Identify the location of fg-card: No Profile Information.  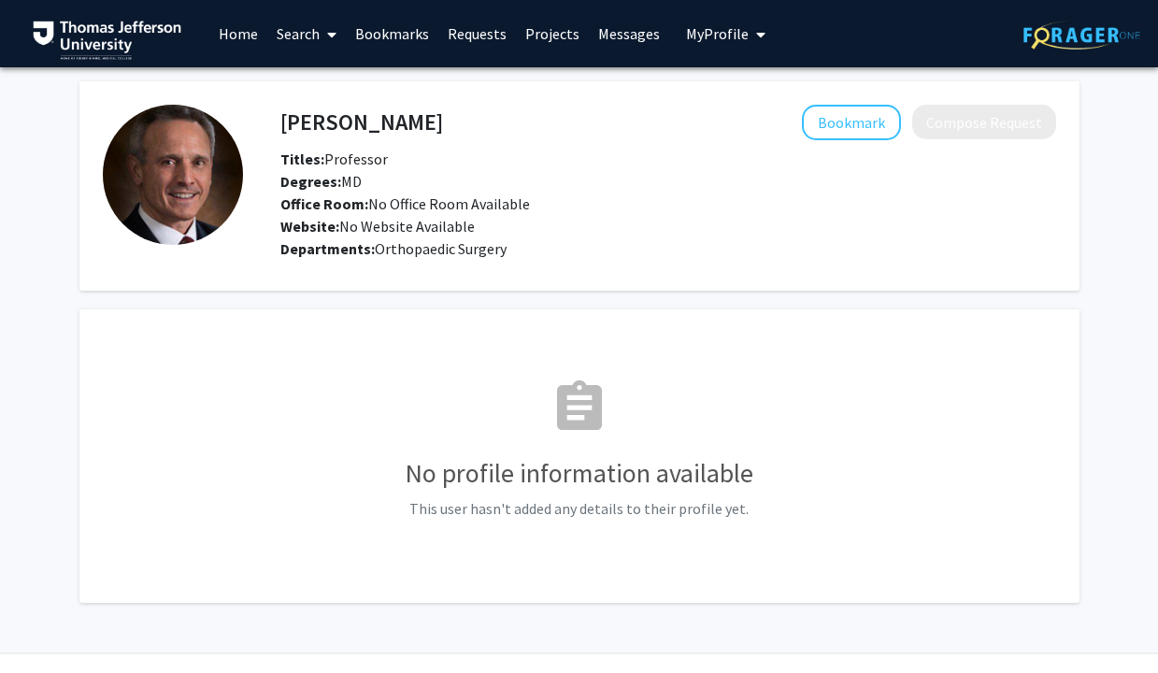
(579, 456).